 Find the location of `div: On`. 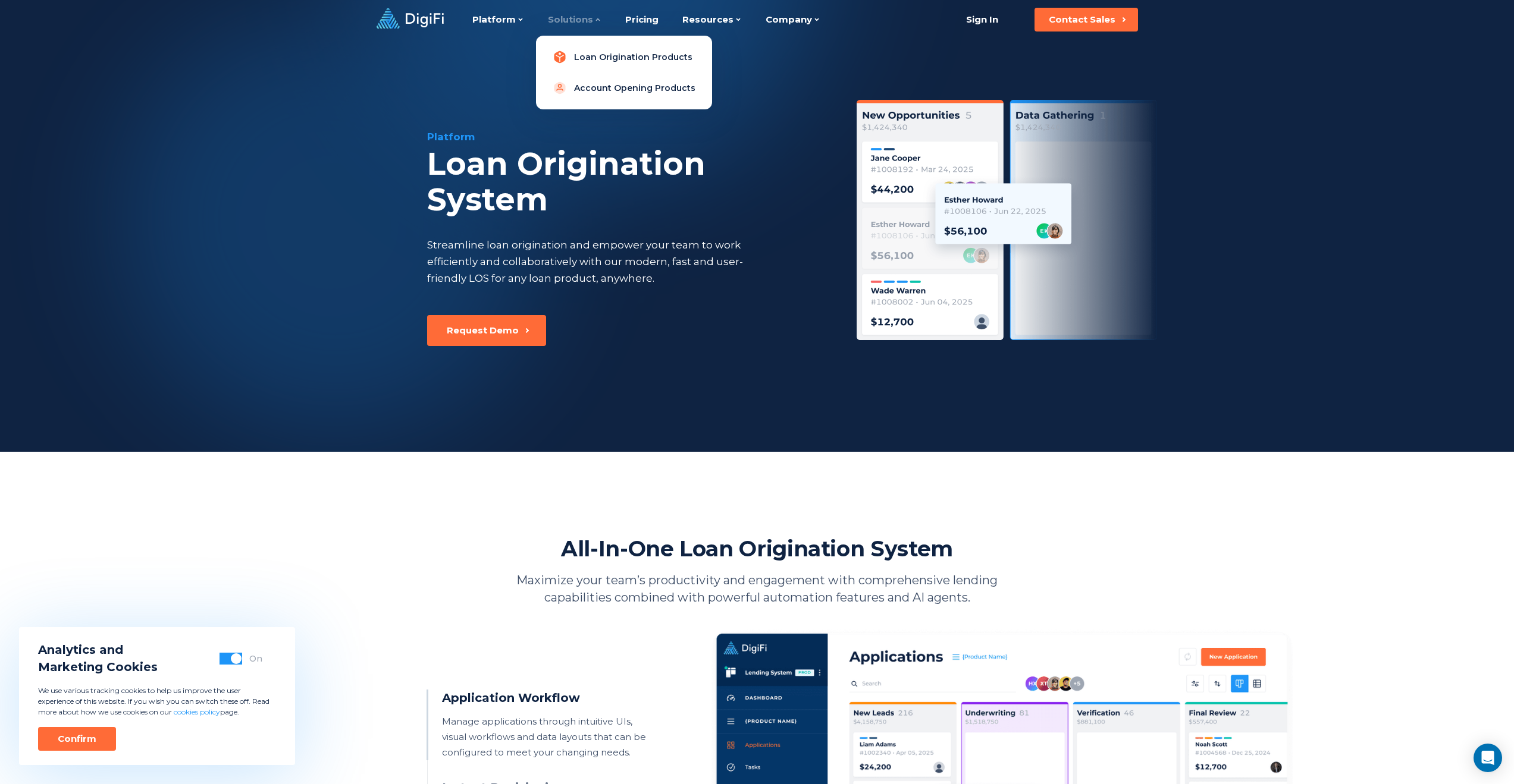

div: On is located at coordinates (256, 659).